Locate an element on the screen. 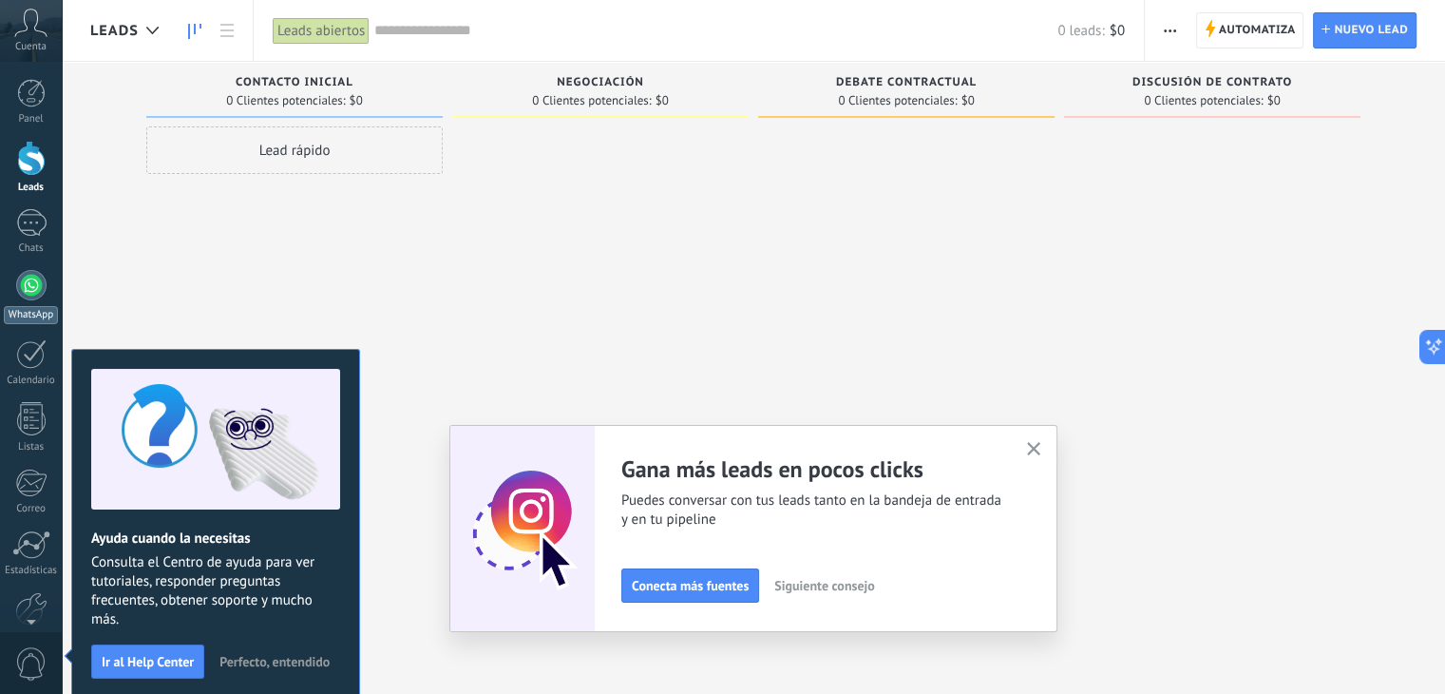 This screenshot has height=694, width=1445. span: Siguiente consejo is located at coordinates (824, 585).